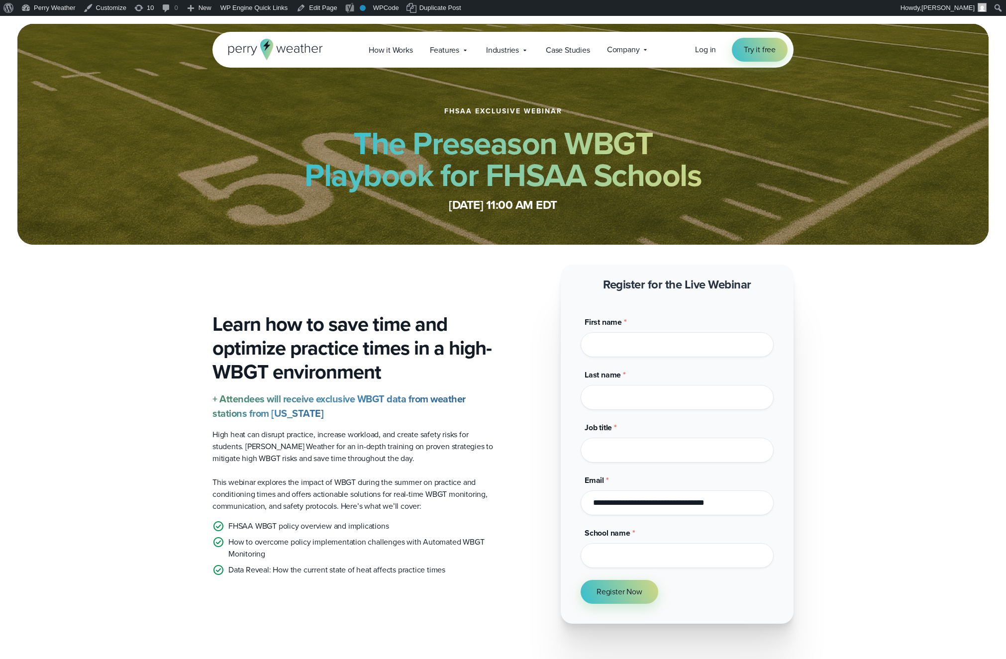 Image resolution: width=1006 pixels, height=659 pixels. Describe the element at coordinates (390, 50) in the screenshot. I see `span: How it Works` at that location.